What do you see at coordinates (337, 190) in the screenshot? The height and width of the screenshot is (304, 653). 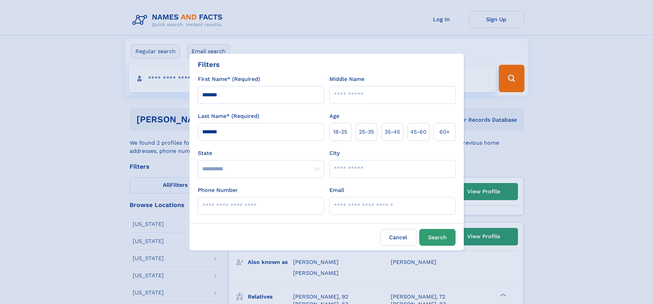 I see `label: Email` at bounding box center [337, 190].